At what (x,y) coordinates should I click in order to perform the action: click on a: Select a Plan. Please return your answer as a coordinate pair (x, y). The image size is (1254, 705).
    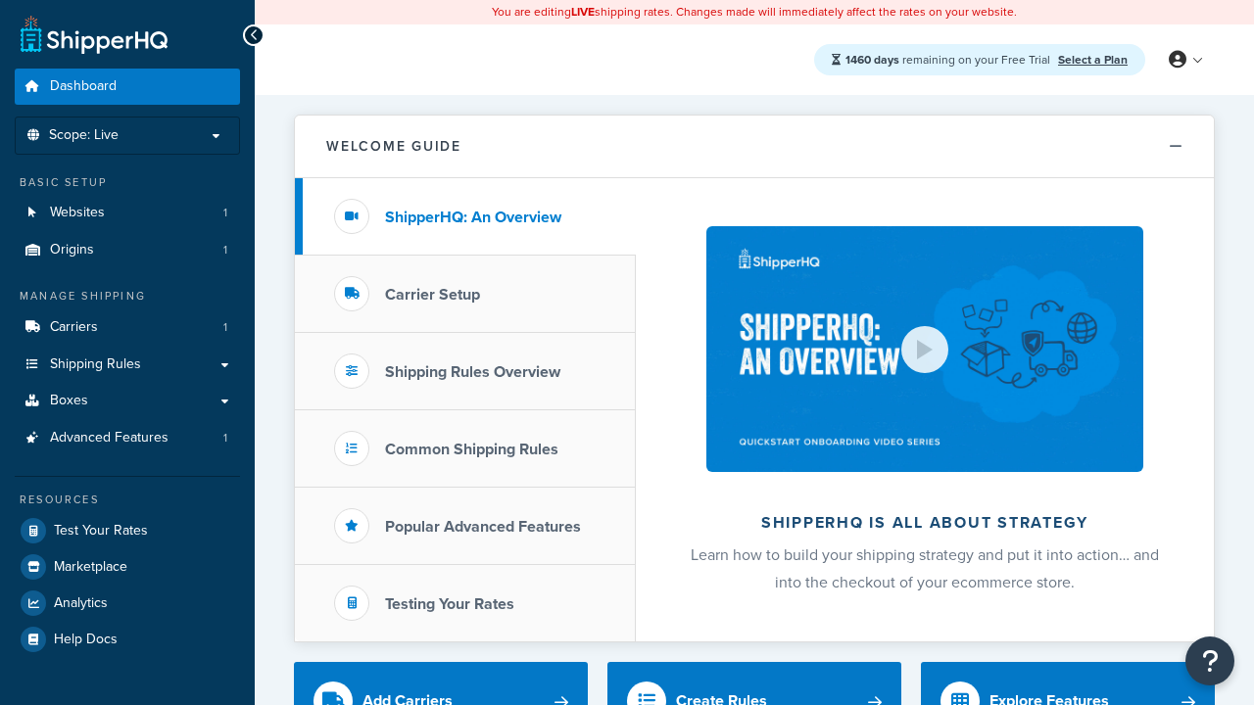
    Looking at the image, I should click on (1092, 60).